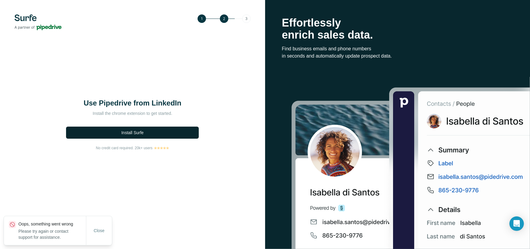 The width and height of the screenshot is (530, 249). What do you see at coordinates (52, 234) in the screenshot?
I see `p: Please try again or contact support for assistance.` at bounding box center [52, 234].